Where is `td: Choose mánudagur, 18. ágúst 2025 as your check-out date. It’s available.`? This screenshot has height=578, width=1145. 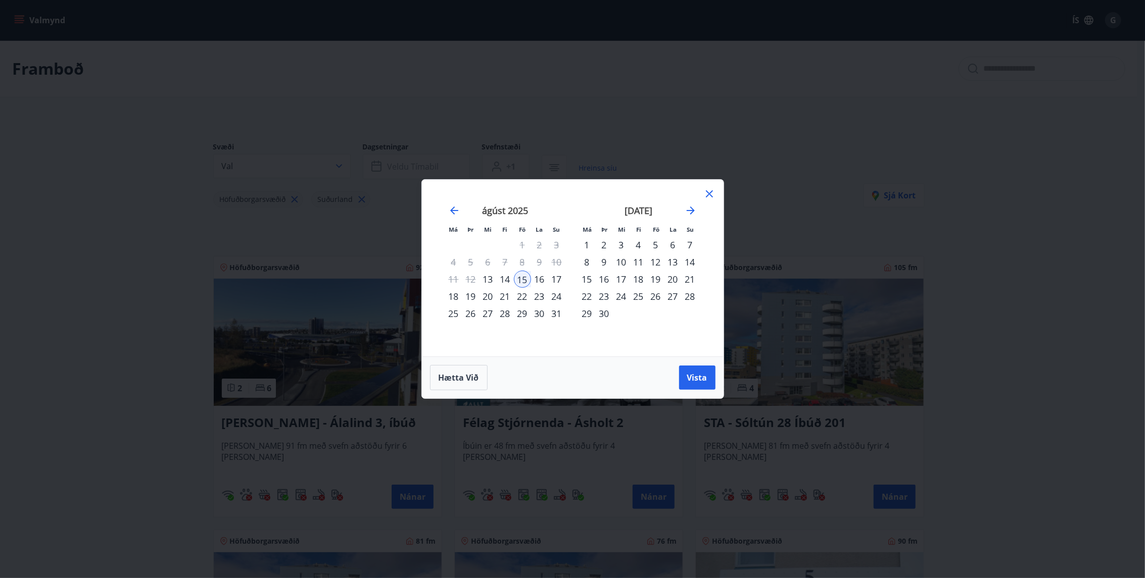
td: Choose mánudagur, 18. ágúst 2025 as your check-out date. It’s available. is located at coordinates (454, 297).